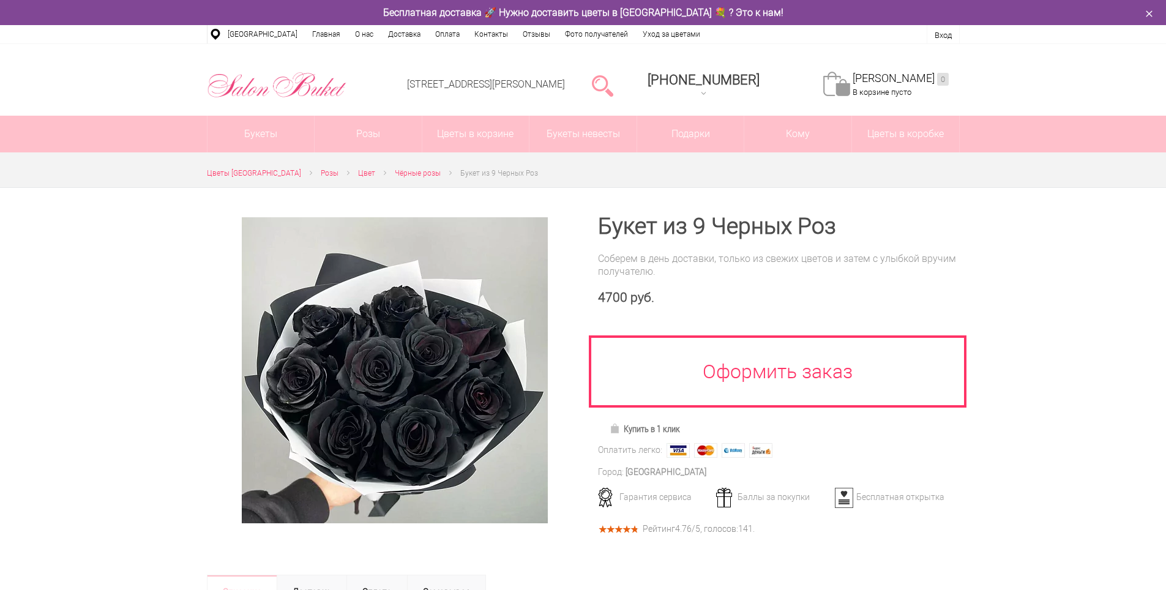 The width and height of the screenshot is (1166, 590). Describe the element at coordinates (364, 34) in the screenshot. I see `a: О нас` at that location.